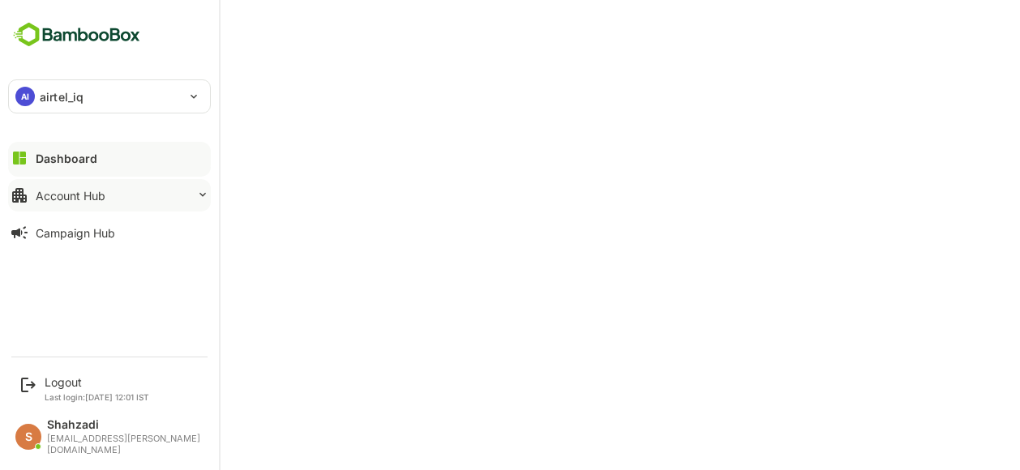  Describe the element at coordinates (28, 437) in the screenshot. I see `div: S` at that location.